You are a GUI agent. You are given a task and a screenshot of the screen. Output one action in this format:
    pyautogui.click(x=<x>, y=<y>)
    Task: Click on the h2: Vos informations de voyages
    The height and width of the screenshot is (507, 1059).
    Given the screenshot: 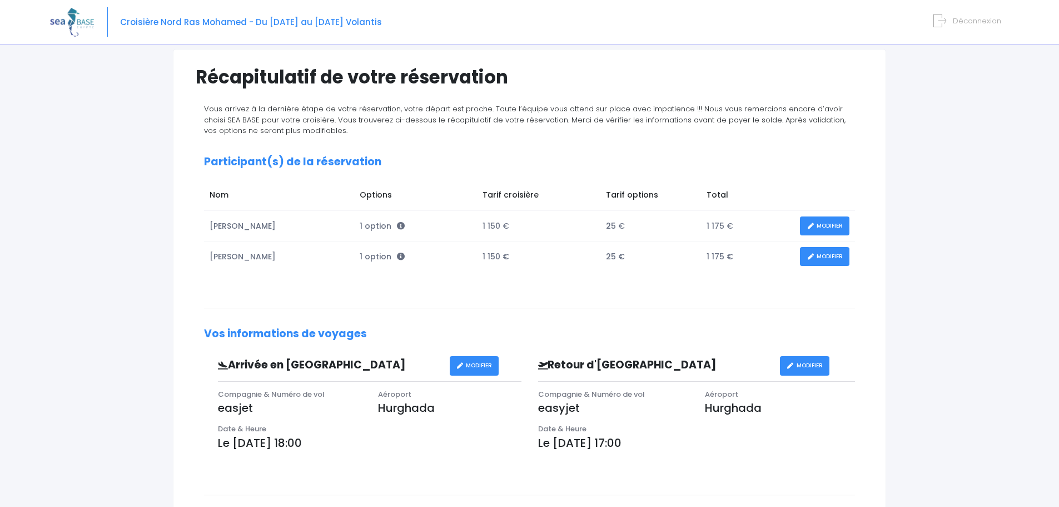 What is the action you would take?
    pyautogui.click(x=529, y=334)
    